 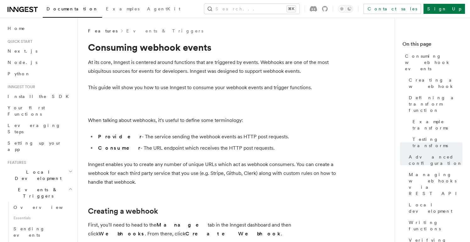 What do you see at coordinates (435, 208) in the screenshot?
I see `a: Local development` at bounding box center [435, 208].